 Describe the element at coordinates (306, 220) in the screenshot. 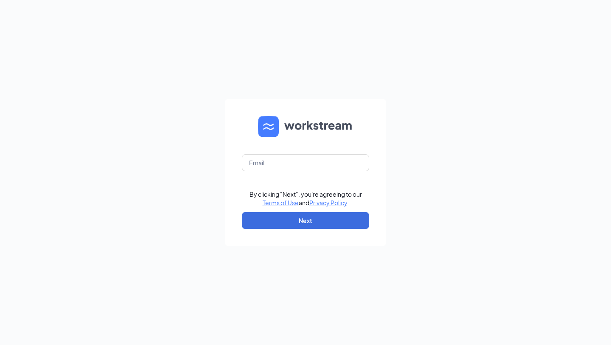

I see `button: Next` at that location.